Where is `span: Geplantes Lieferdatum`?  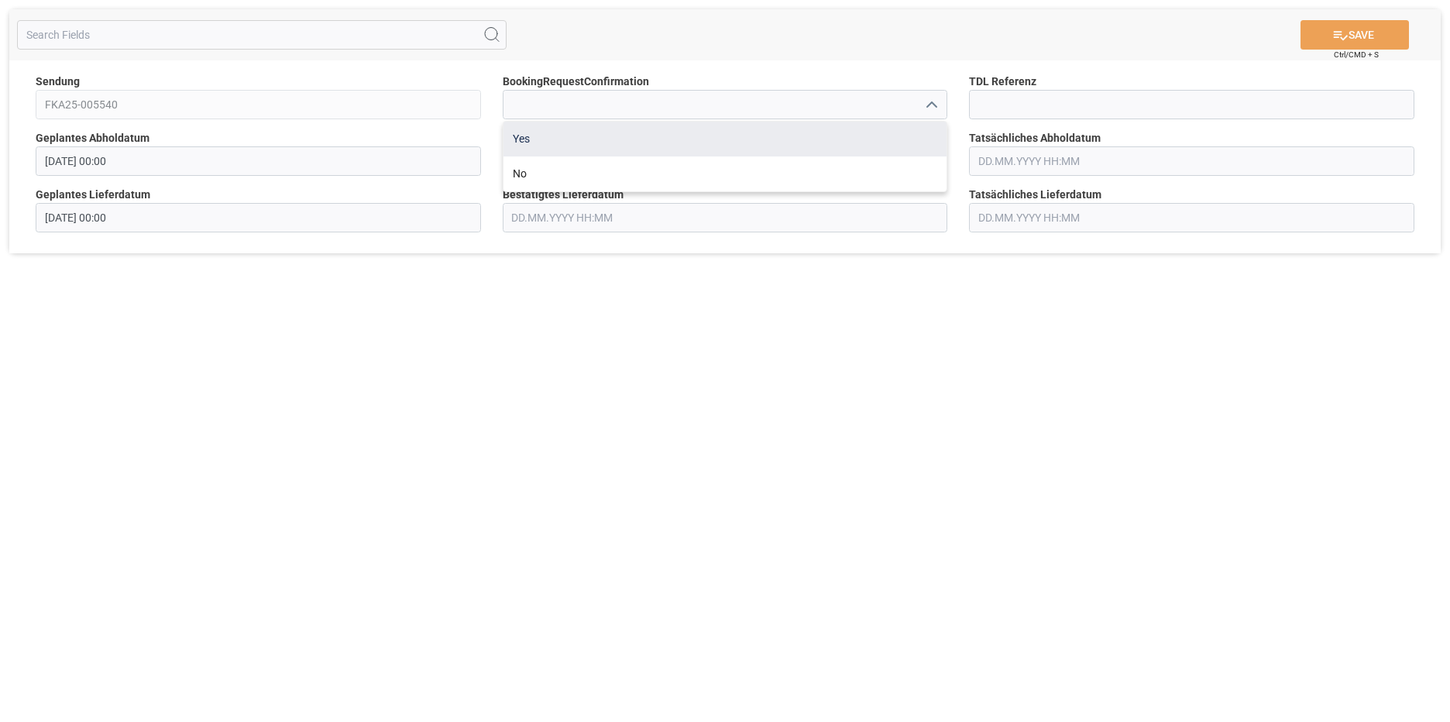
span: Geplantes Lieferdatum is located at coordinates (93, 194).